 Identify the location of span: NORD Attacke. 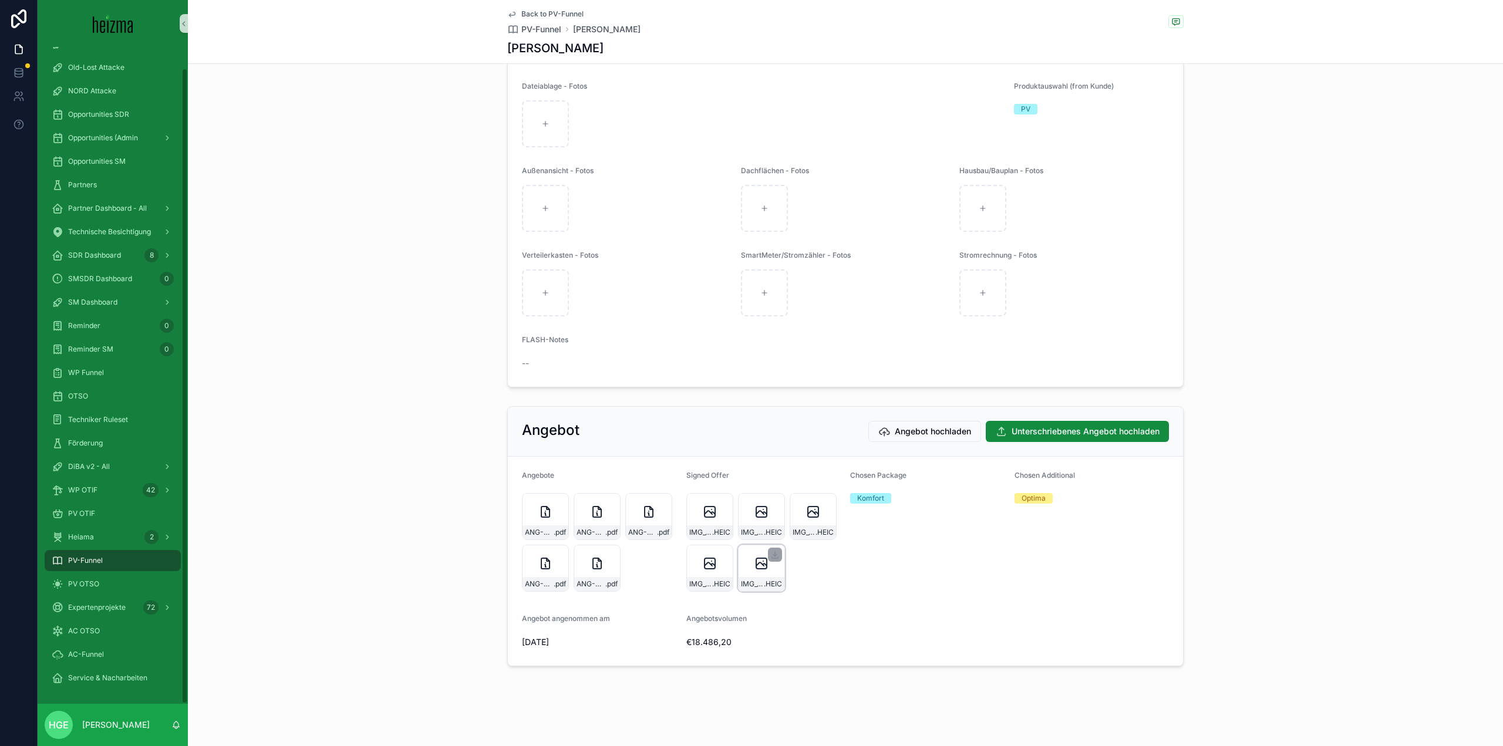
(92, 91).